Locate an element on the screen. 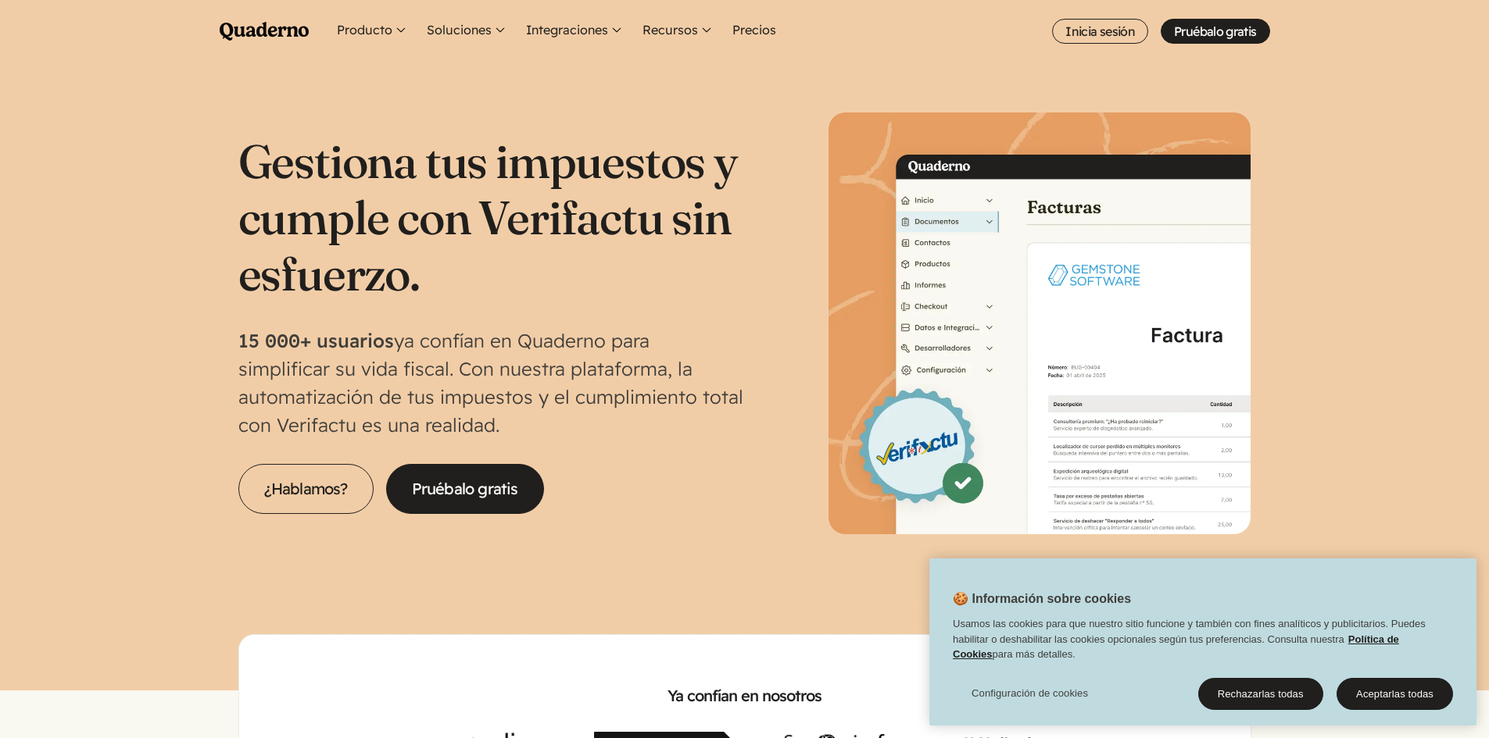  a: Política de Cookies is located at coordinates (1175, 646).